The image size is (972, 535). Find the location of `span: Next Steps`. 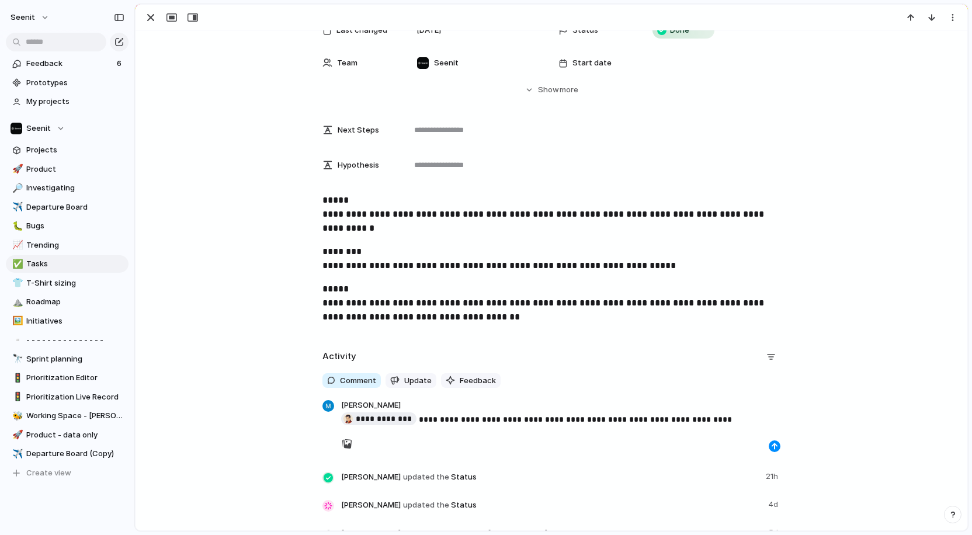

span: Next Steps is located at coordinates (358, 130).